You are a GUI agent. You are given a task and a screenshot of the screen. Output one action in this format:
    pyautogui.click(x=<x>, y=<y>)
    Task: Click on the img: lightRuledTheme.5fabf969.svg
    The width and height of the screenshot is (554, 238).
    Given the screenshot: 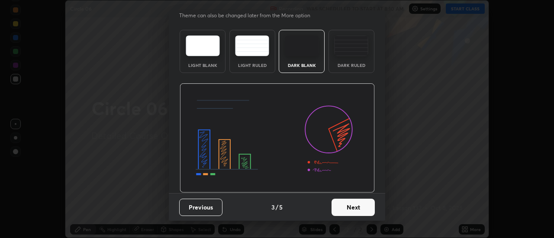 What is the action you would take?
    pyautogui.click(x=252, y=46)
    